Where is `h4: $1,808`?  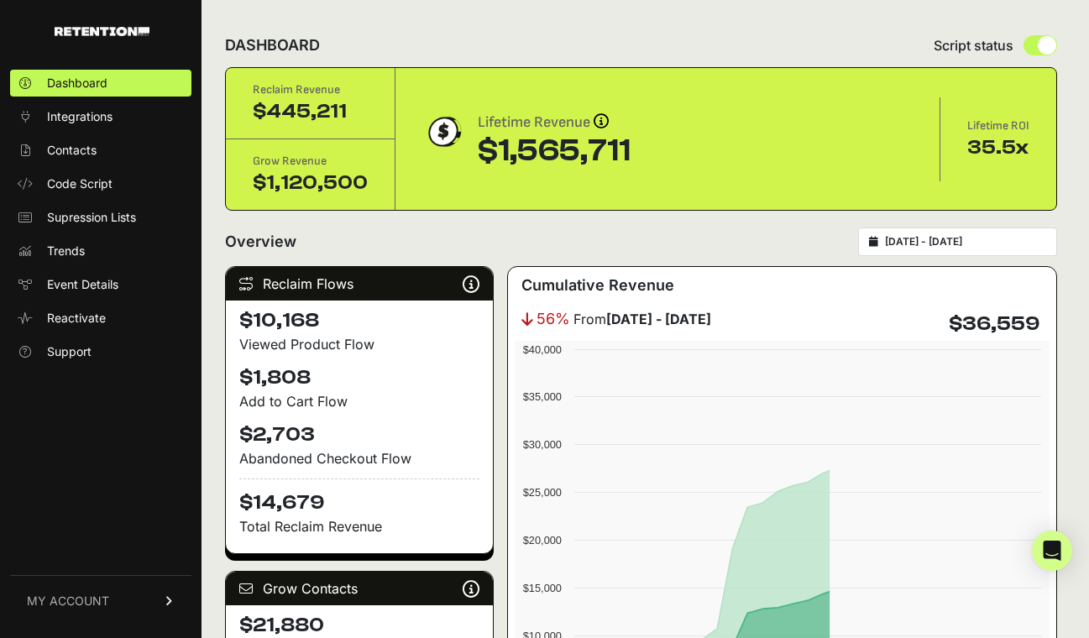
h4: $1,808 is located at coordinates (359, 378).